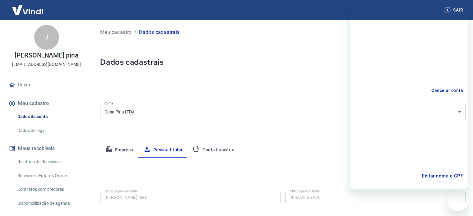 The image size is (473, 216). What do you see at coordinates (46, 104) in the screenshot?
I see `button: Meu cadastro` at bounding box center [46, 104].